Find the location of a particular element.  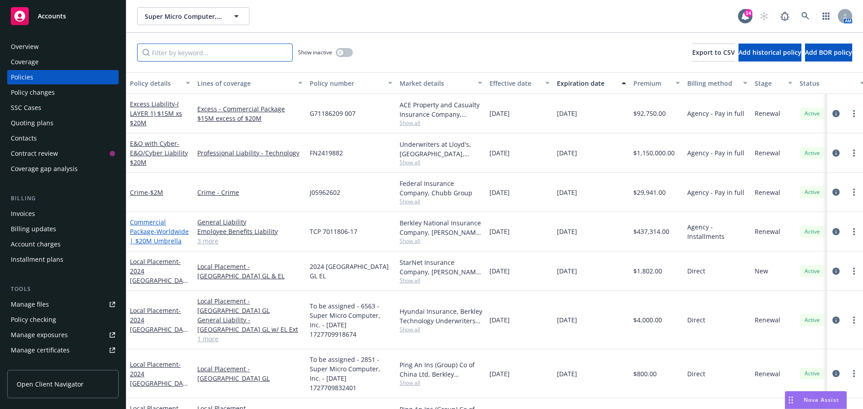

a: Policy checking is located at coordinates (63, 320).